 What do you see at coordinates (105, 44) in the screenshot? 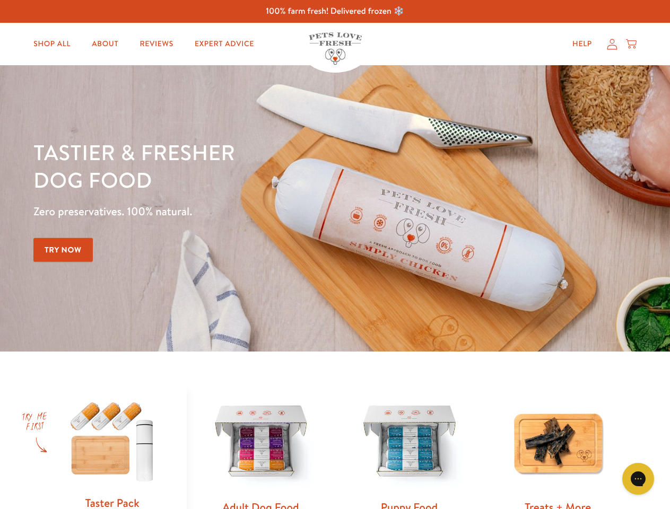
I see `a: About` at bounding box center [105, 44].